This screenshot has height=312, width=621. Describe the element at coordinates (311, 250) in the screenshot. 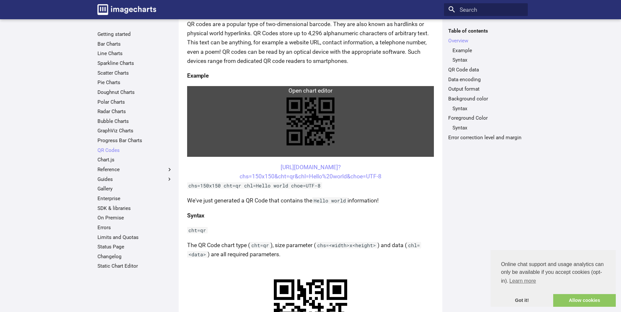

I see `p: The QR Code chart type ( ), size parameter ( ) and data ( ) are all required parameters.` at that location.